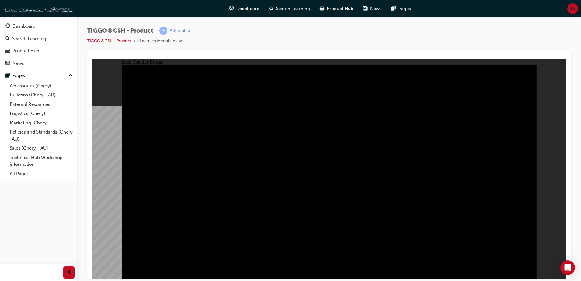 The height and width of the screenshot is (281, 581). What do you see at coordinates (41, 104) in the screenshot?
I see `a: External Resources` at bounding box center [41, 104].